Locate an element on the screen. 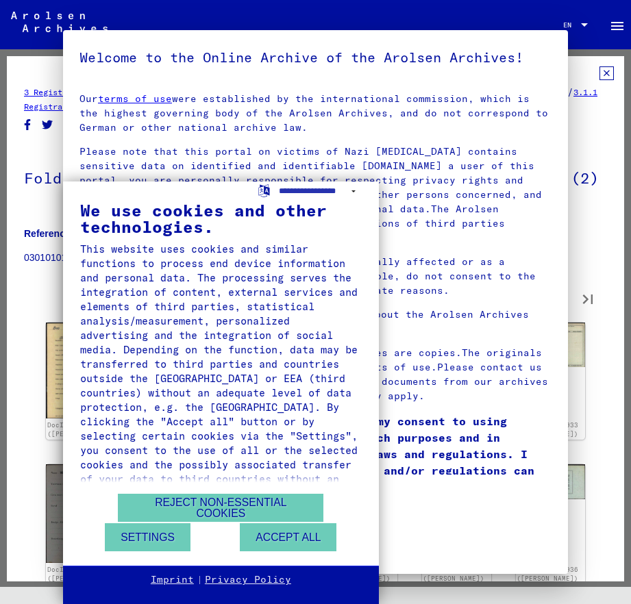 The image size is (631, 604). a: Imprint is located at coordinates (172, 580).